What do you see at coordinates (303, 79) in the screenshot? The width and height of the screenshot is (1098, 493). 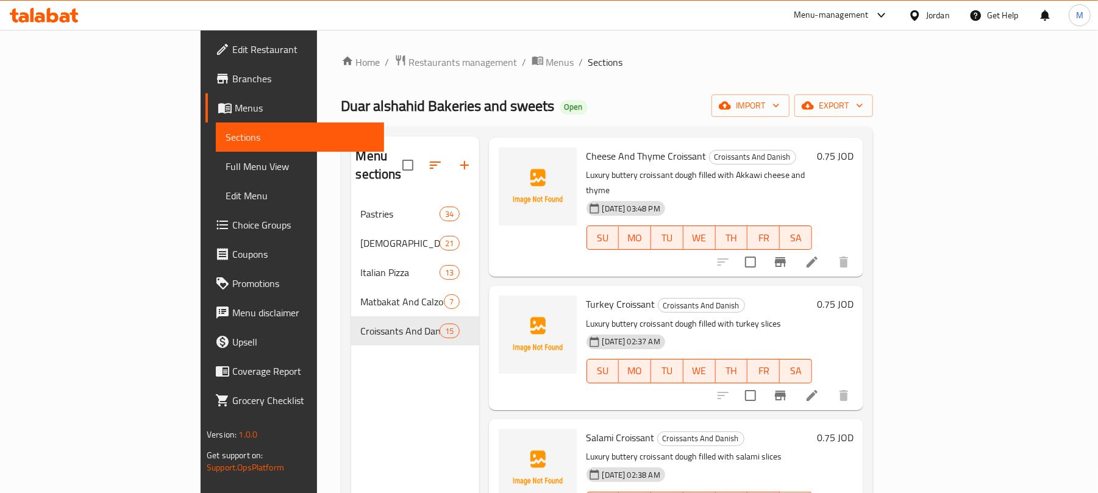 I see `span: Branches` at bounding box center [303, 79].